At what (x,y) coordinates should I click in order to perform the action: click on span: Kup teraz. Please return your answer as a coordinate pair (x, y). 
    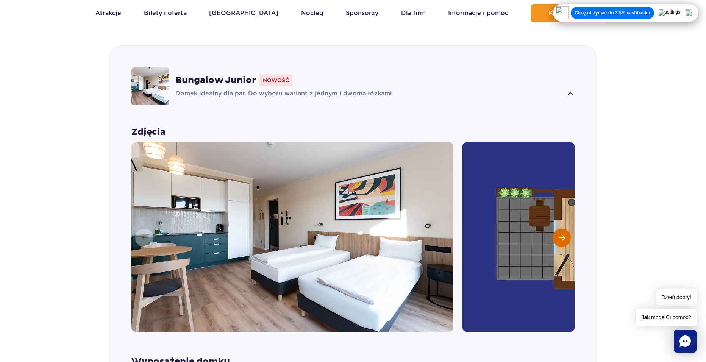
    Looking at the image, I should click on (564, 13).